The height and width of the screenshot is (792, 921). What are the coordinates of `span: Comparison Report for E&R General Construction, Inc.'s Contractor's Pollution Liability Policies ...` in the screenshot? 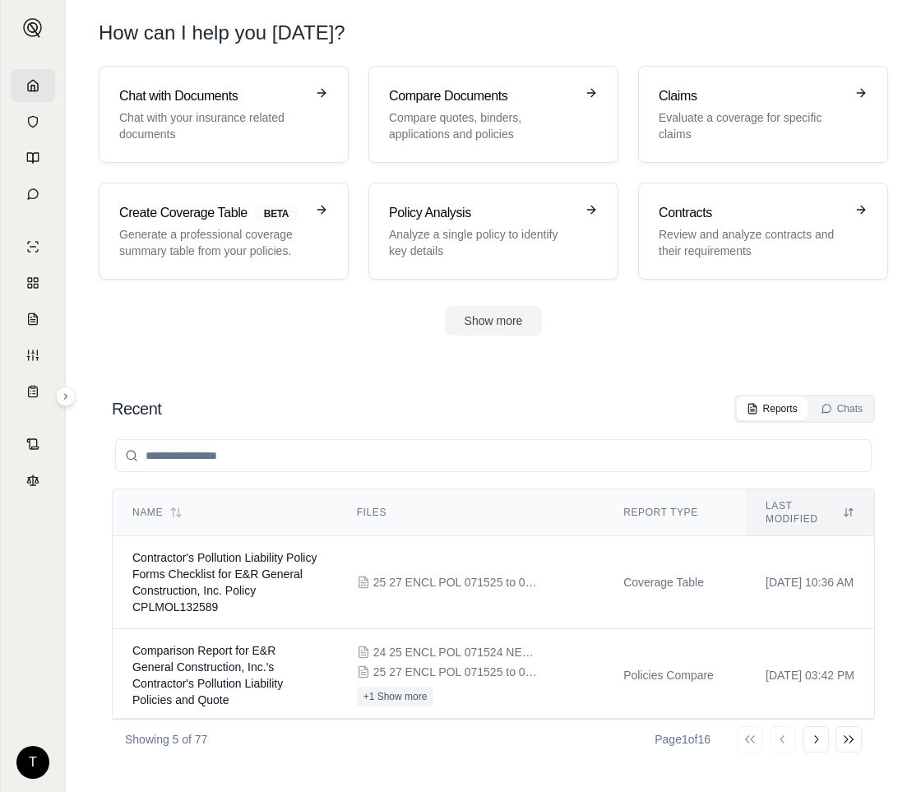 It's located at (207, 675).